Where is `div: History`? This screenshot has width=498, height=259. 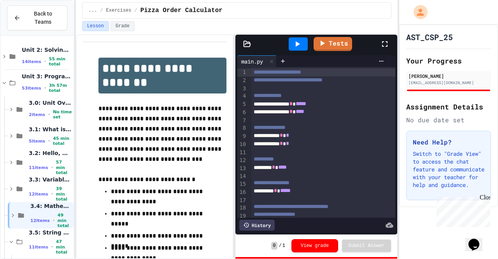 div: History is located at coordinates (257, 225).